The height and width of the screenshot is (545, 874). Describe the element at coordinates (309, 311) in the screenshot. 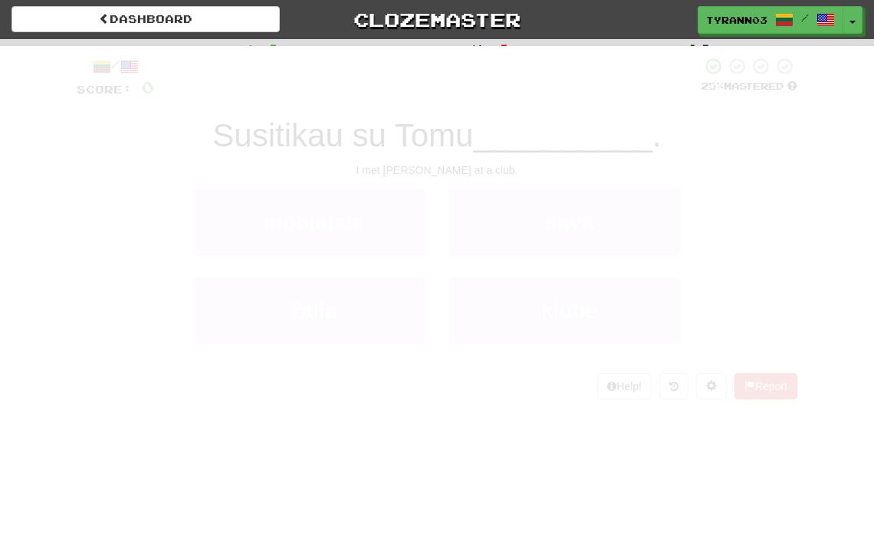

I see `button: 3.žalia` at that location.